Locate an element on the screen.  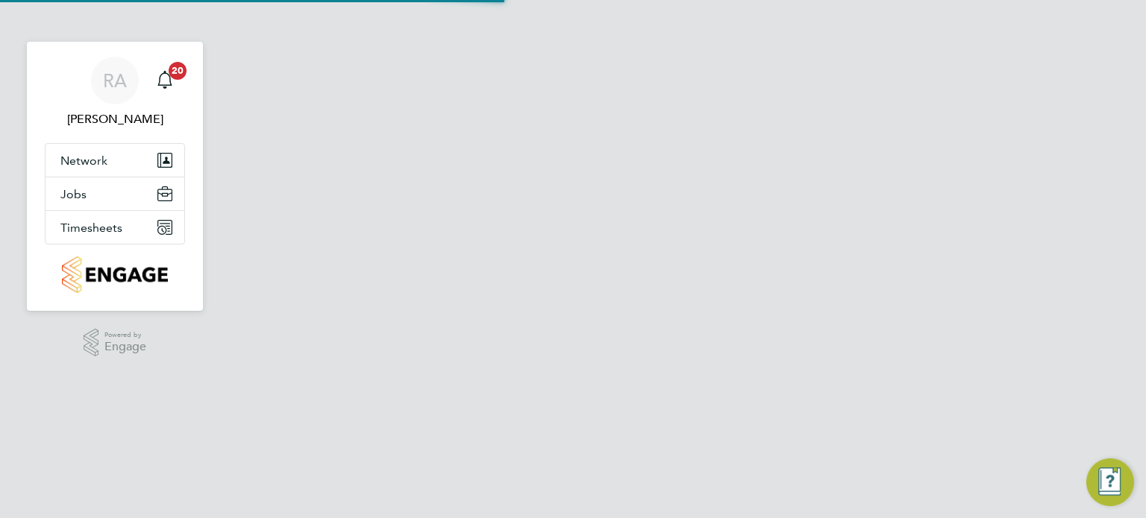
span: Rui Afonso is located at coordinates (115, 119).